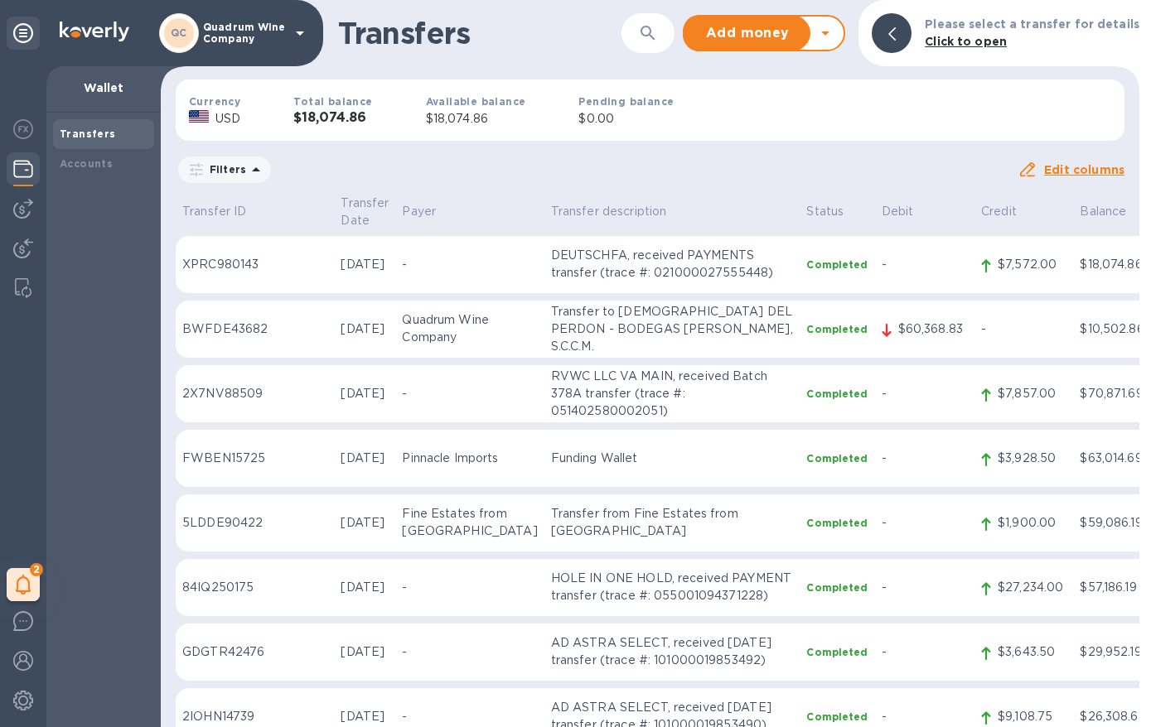 The width and height of the screenshot is (1151, 727). Describe the element at coordinates (475, 101) in the screenshot. I see `b: Available balance` at that location.